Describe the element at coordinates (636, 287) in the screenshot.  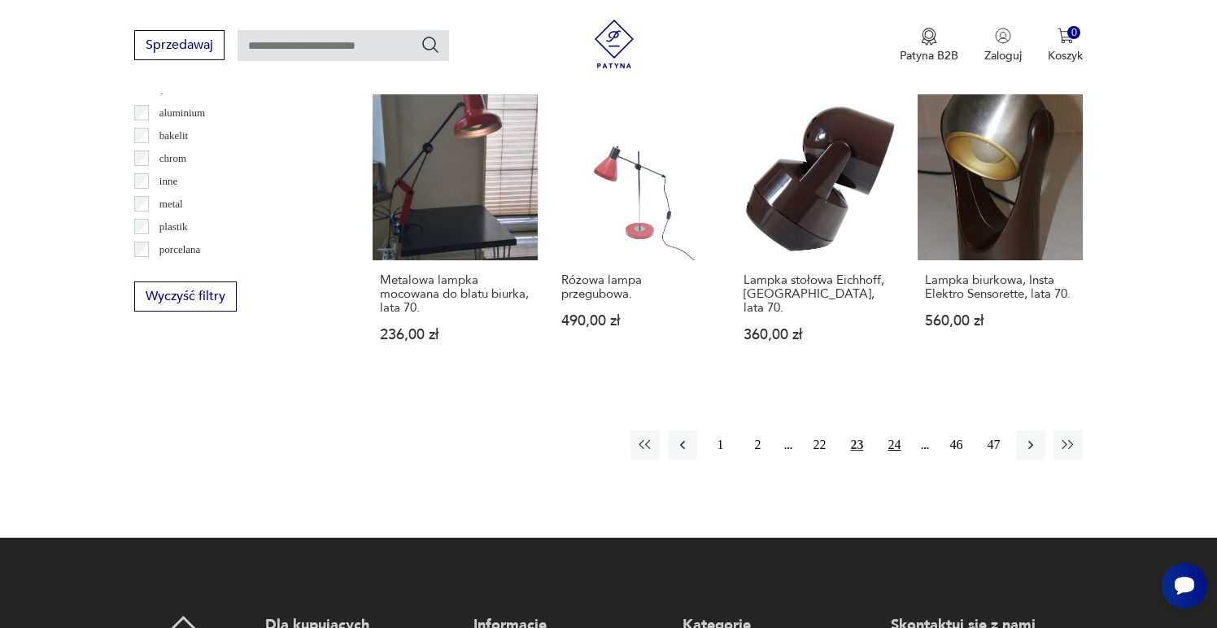
I see `h3: Różowa lampa przegubowa.` at that location.